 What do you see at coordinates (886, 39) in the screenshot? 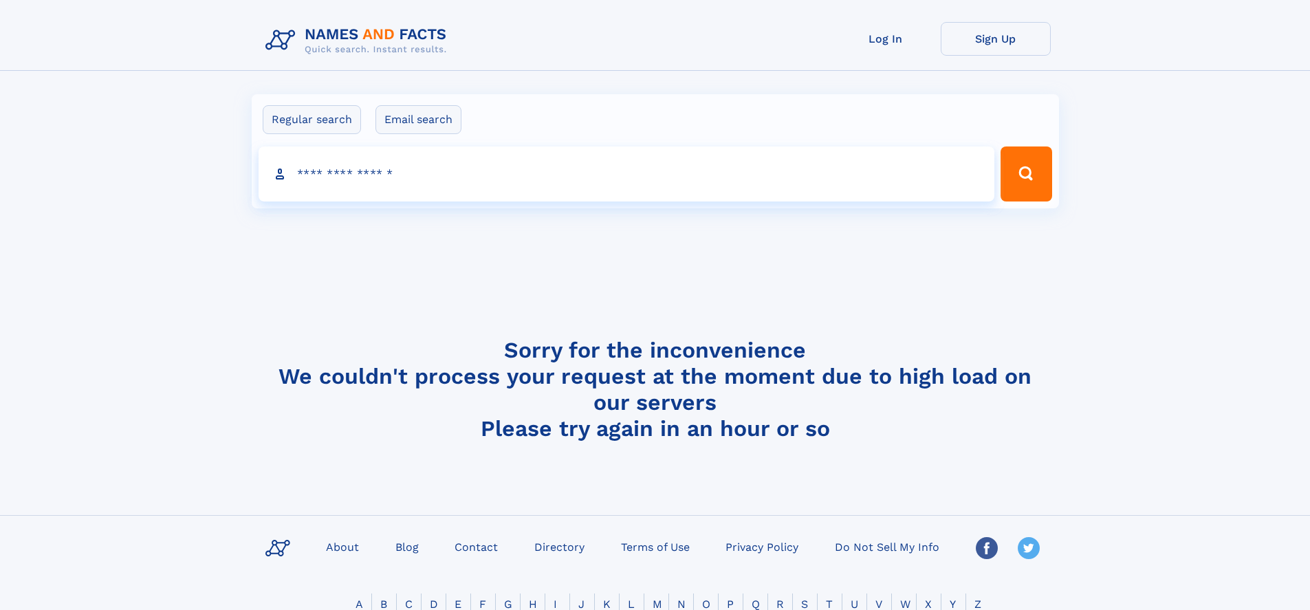
I see `a: Log In` at bounding box center [886, 39].